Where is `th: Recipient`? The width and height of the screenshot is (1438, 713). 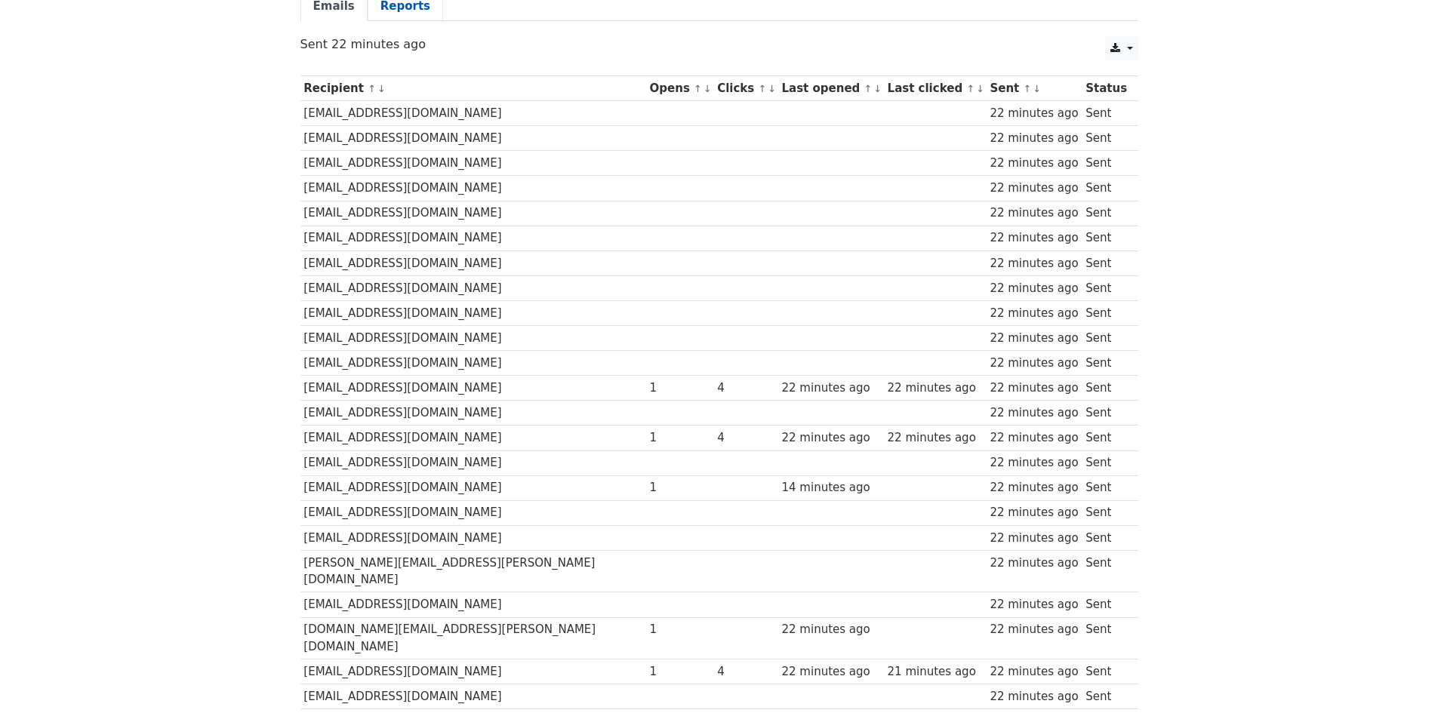
th: Recipient is located at coordinates (473, 88).